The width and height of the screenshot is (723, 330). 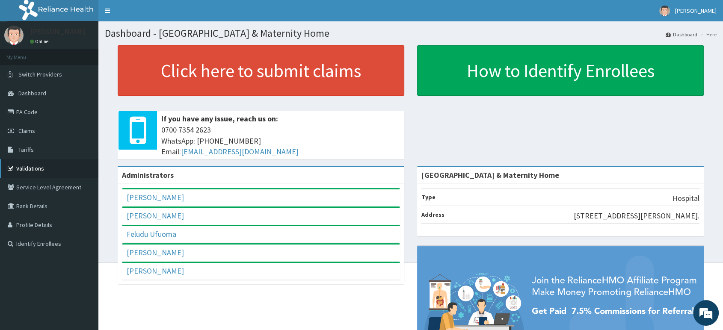 I want to click on a: How to Identify Enrollees, so click(x=561, y=71).